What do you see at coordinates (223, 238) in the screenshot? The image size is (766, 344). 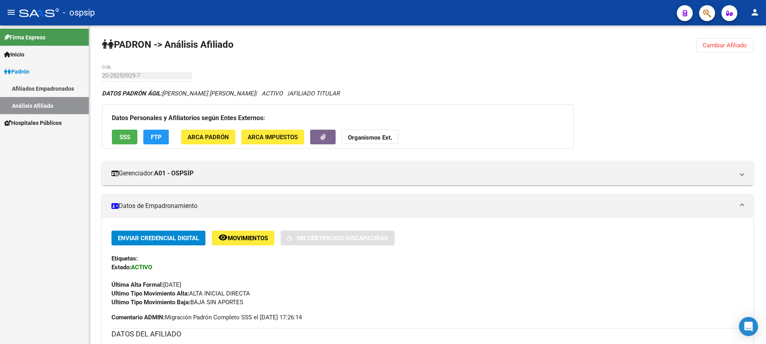 I see `mat-icon: remove_red_eye` at bounding box center [223, 238].